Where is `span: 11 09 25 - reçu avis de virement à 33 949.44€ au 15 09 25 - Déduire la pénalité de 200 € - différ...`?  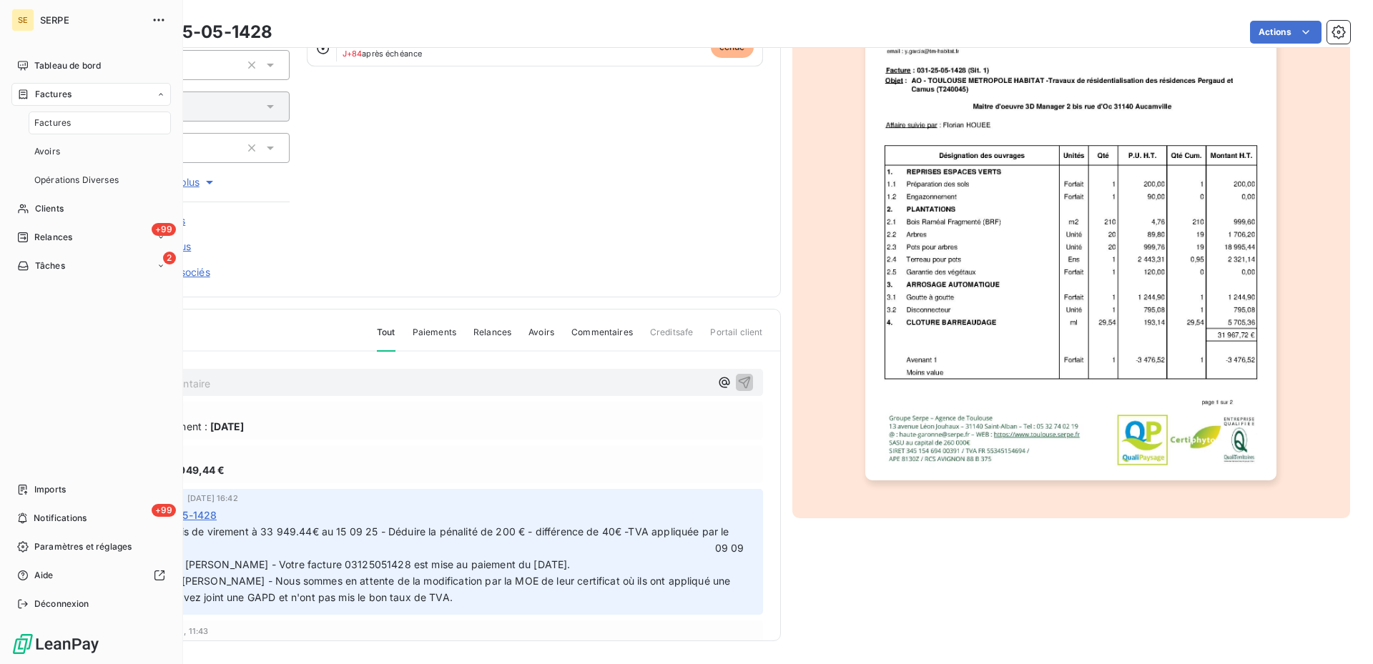 span: 11 09 25 - reçu avis de virement à 33 949.44€ au 15 09 25 - Déduire la pénalité de 200 € - différ... is located at coordinates (421, 564).